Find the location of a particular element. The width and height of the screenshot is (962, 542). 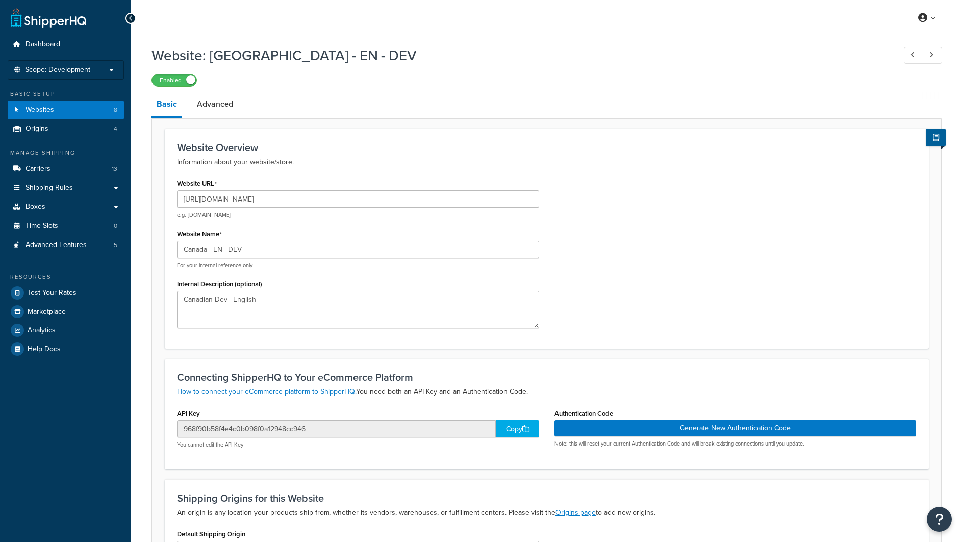

h3: Shipping Origins for this Website is located at coordinates (547, 498).